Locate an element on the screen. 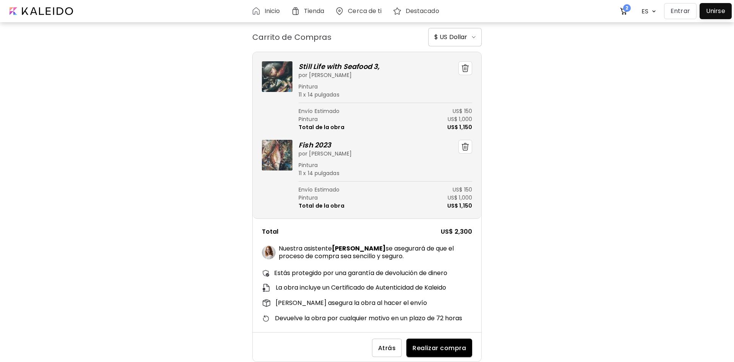 The height and width of the screenshot is (362, 734). span: Atrás is located at coordinates (387, 347).